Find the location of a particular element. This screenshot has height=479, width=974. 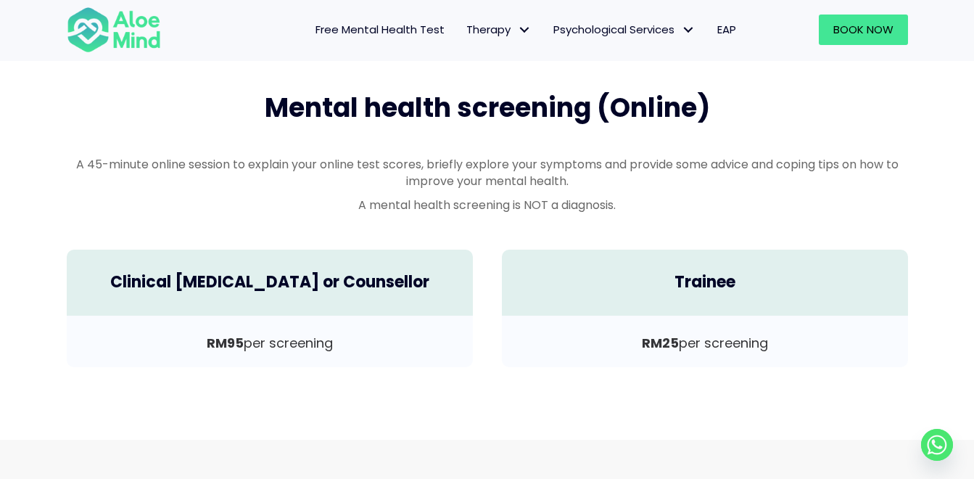

b: RM25 is located at coordinates (660, 342).